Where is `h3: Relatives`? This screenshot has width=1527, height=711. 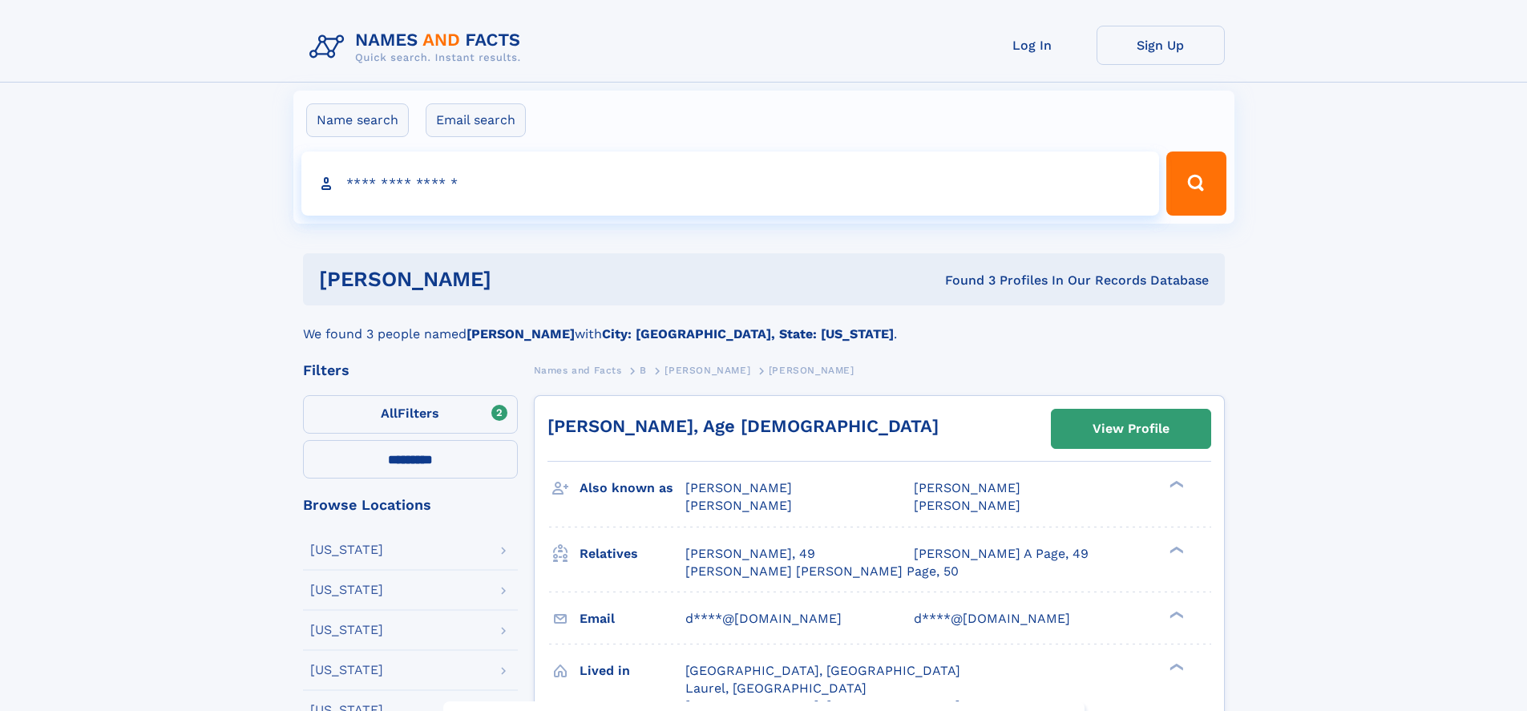
h3: Relatives is located at coordinates (633, 554).